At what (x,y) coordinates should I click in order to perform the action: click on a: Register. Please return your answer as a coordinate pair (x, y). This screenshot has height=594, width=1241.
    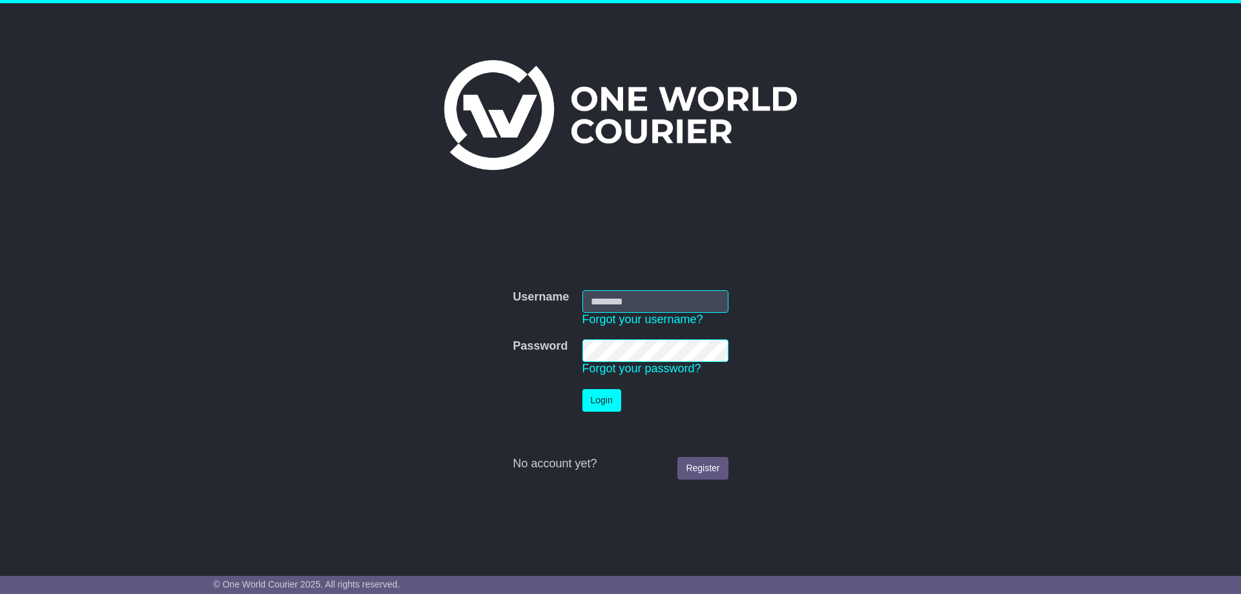
    Looking at the image, I should click on (703, 468).